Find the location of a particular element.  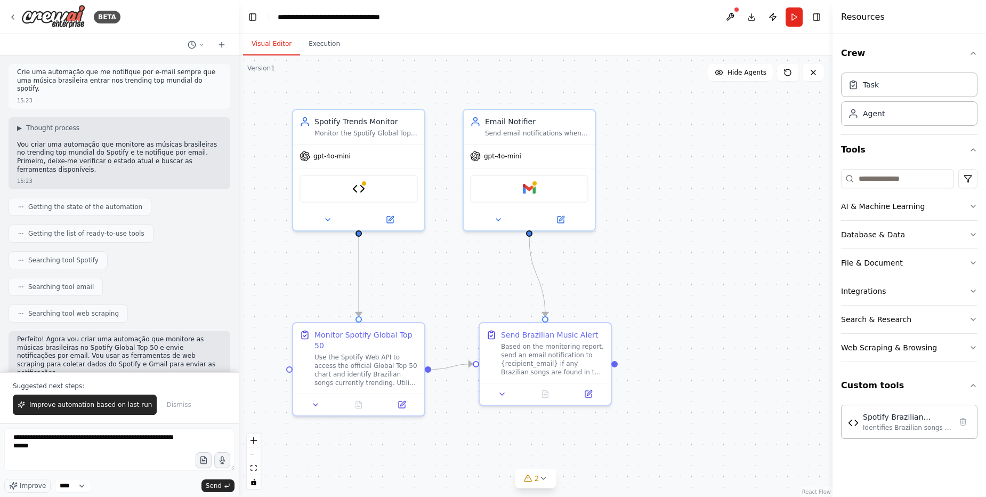

button: Switch to previous chat is located at coordinates (196, 45).